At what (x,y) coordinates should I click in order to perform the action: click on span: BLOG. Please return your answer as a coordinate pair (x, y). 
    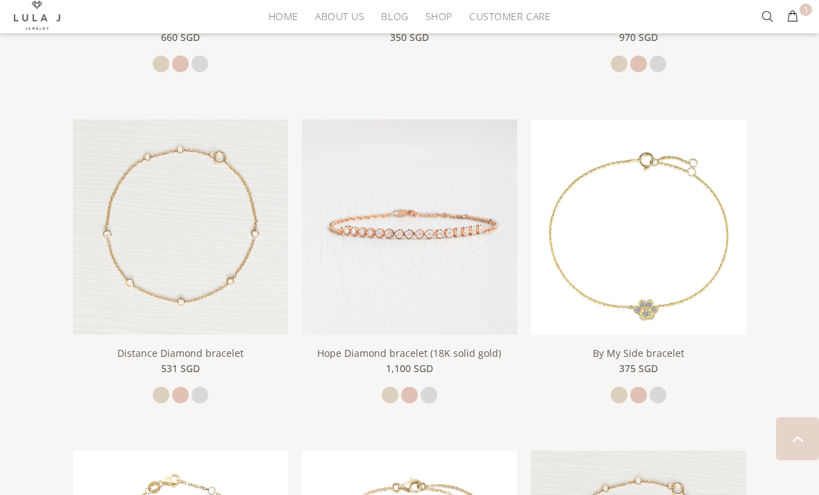
    Looking at the image, I should click on (394, 16).